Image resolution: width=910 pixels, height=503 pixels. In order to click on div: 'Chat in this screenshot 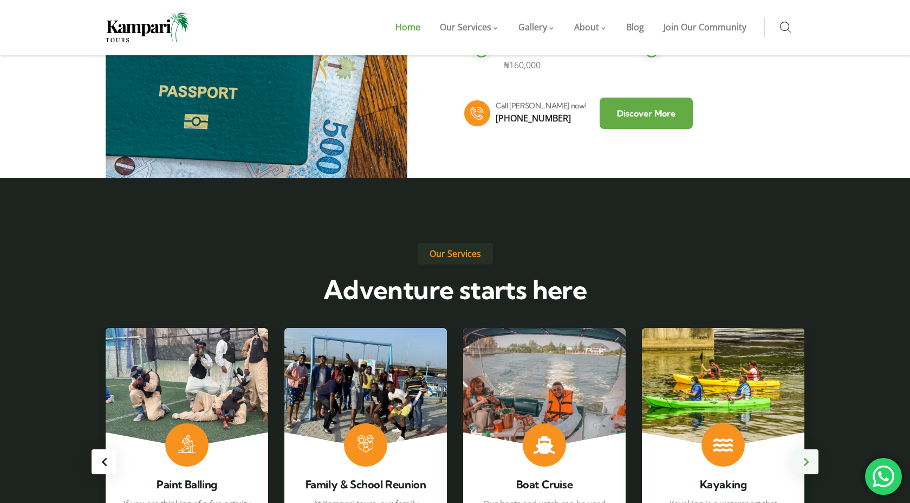, I will do `click(883, 476)`.